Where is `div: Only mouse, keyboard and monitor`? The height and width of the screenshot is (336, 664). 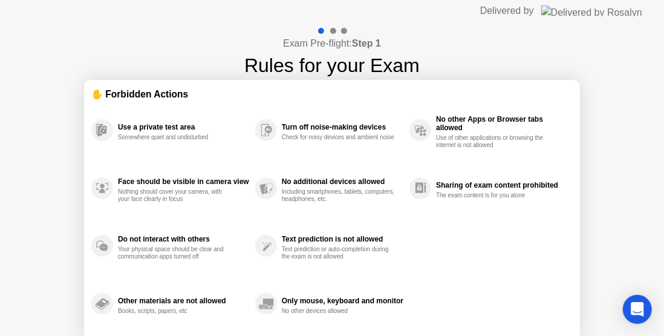
div: Only mouse, keyboard and monitor is located at coordinates (342, 301).